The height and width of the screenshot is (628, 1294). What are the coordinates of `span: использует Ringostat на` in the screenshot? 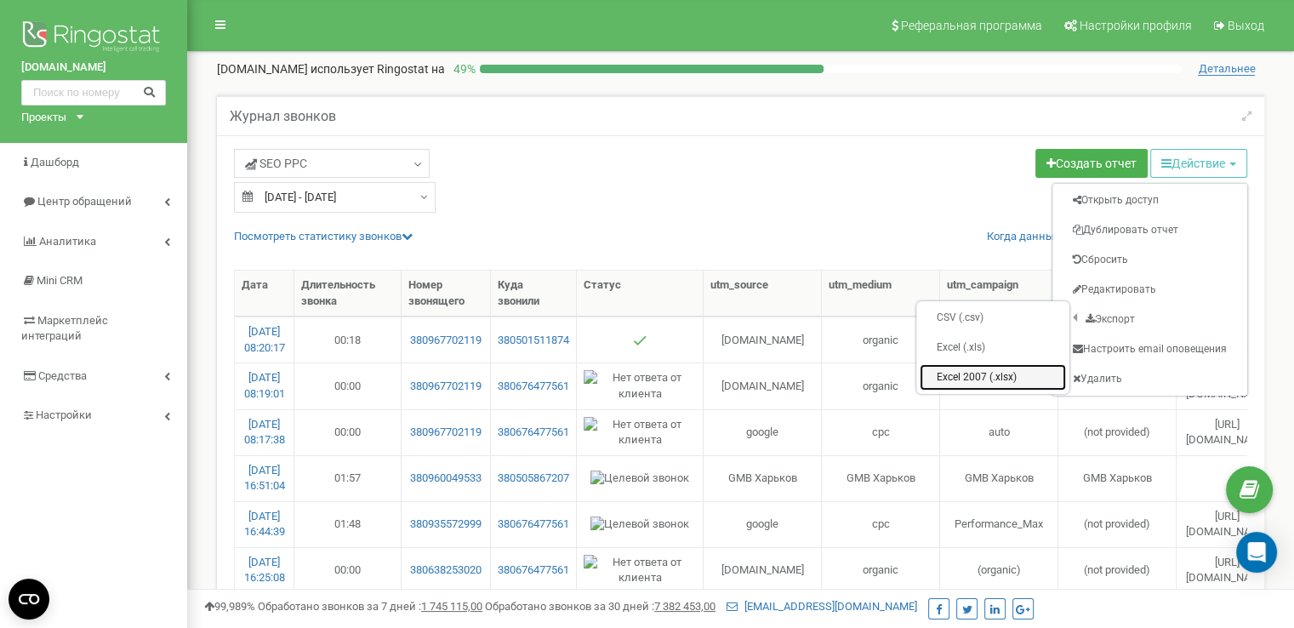 It's located at (378, 69).